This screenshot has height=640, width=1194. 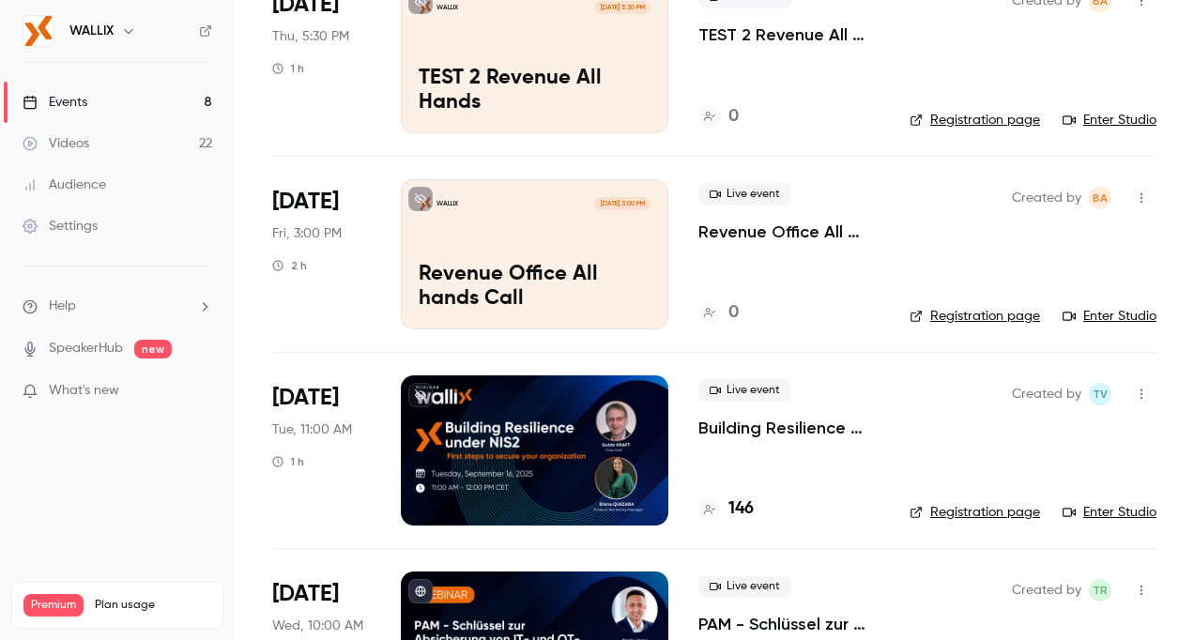 I want to click on span: new, so click(x=153, y=349).